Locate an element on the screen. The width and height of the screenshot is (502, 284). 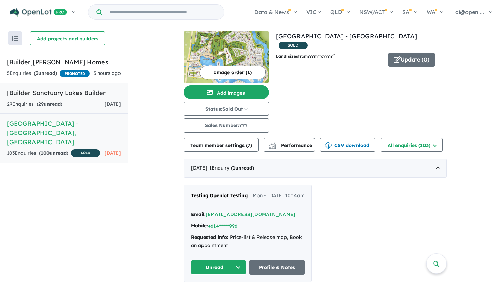
span: 7 is located at coordinates (249, 145).